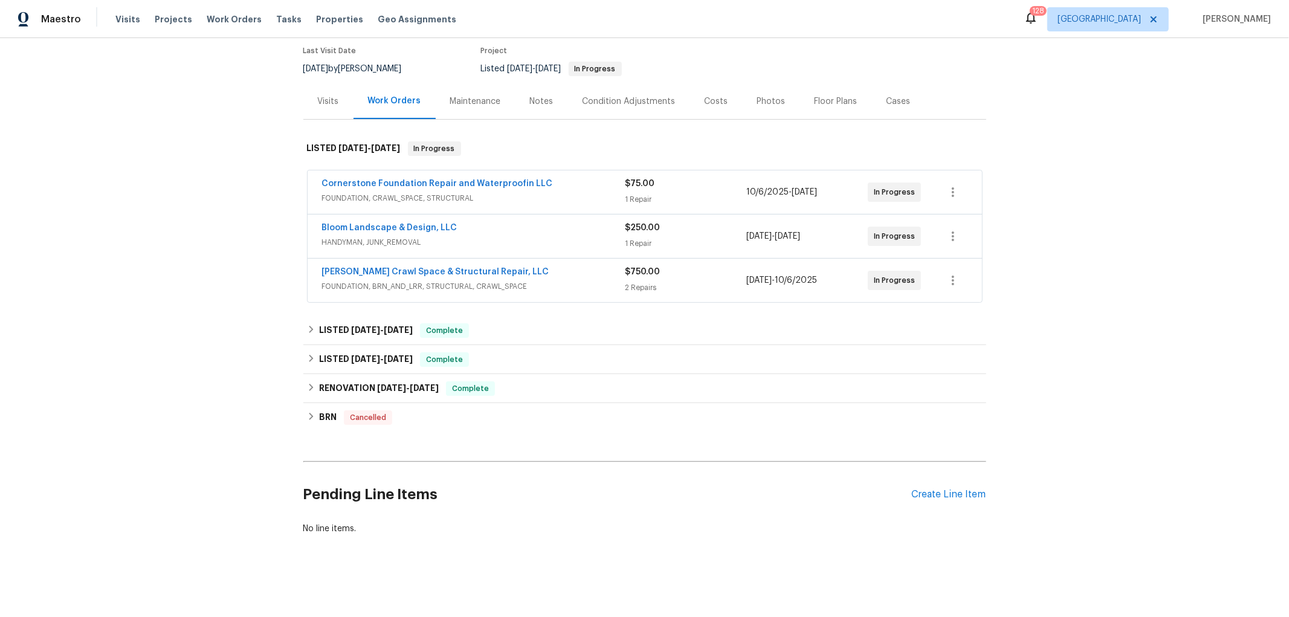  What do you see at coordinates (643, 228) in the screenshot?
I see `span: $250.00` at bounding box center [643, 228].